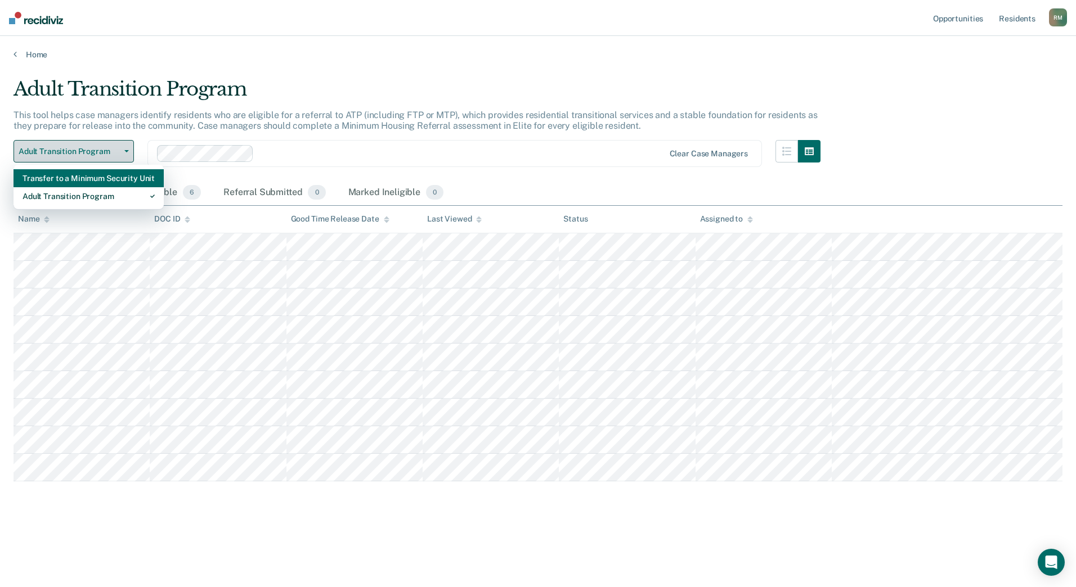 The height and width of the screenshot is (587, 1076). Describe the element at coordinates (340, 219) in the screenshot. I see `div: Good Time Release Date` at that location.